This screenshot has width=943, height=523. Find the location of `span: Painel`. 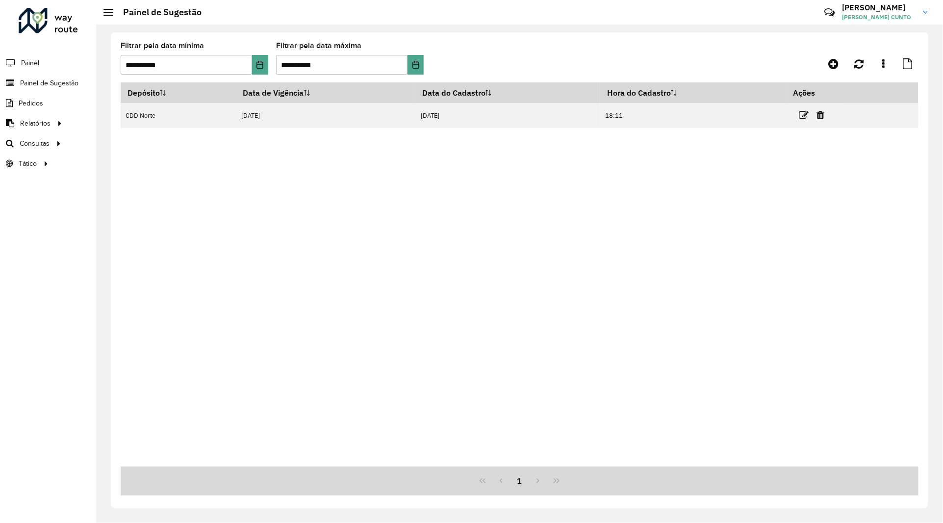

span: Painel is located at coordinates (30, 63).